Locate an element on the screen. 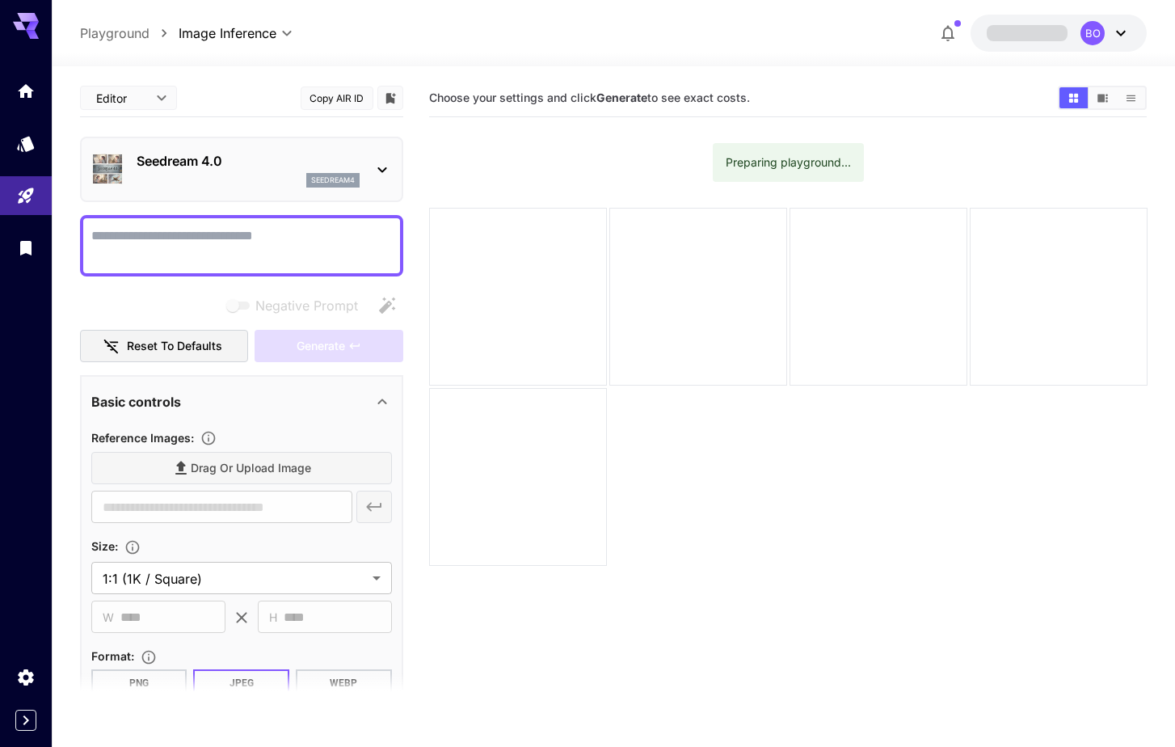 The width and height of the screenshot is (1175, 747). p: Seedream 4.0 is located at coordinates (248, 161).